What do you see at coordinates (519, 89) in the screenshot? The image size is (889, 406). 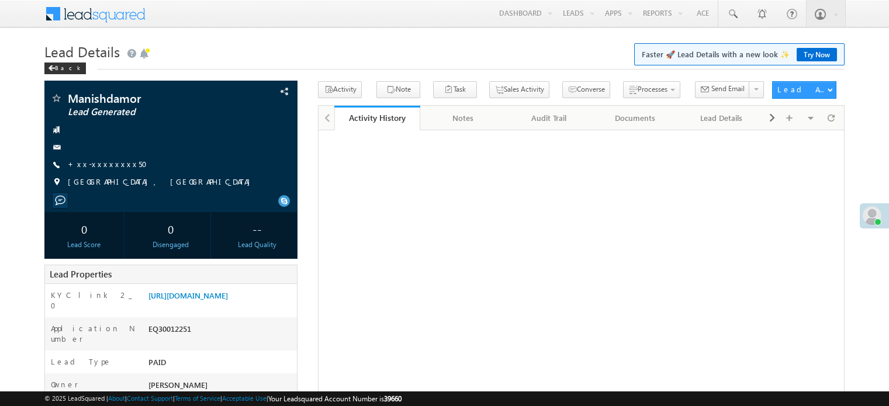 I see `button: Sales Activity` at bounding box center [519, 89].